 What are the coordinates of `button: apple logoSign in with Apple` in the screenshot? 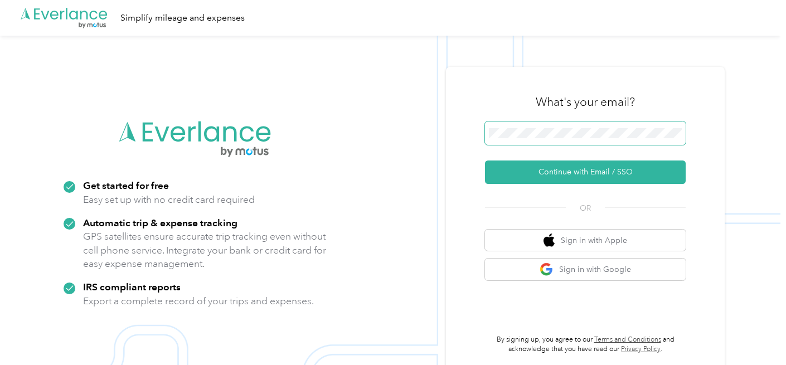 It's located at (585, 240).